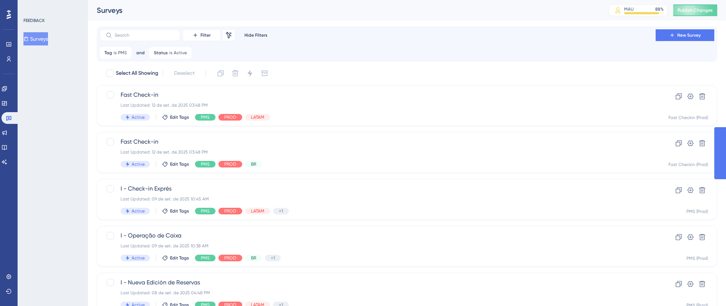 This screenshot has width=726, height=306. What do you see at coordinates (685, 35) in the screenshot?
I see `button: New Survey` at bounding box center [685, 35].